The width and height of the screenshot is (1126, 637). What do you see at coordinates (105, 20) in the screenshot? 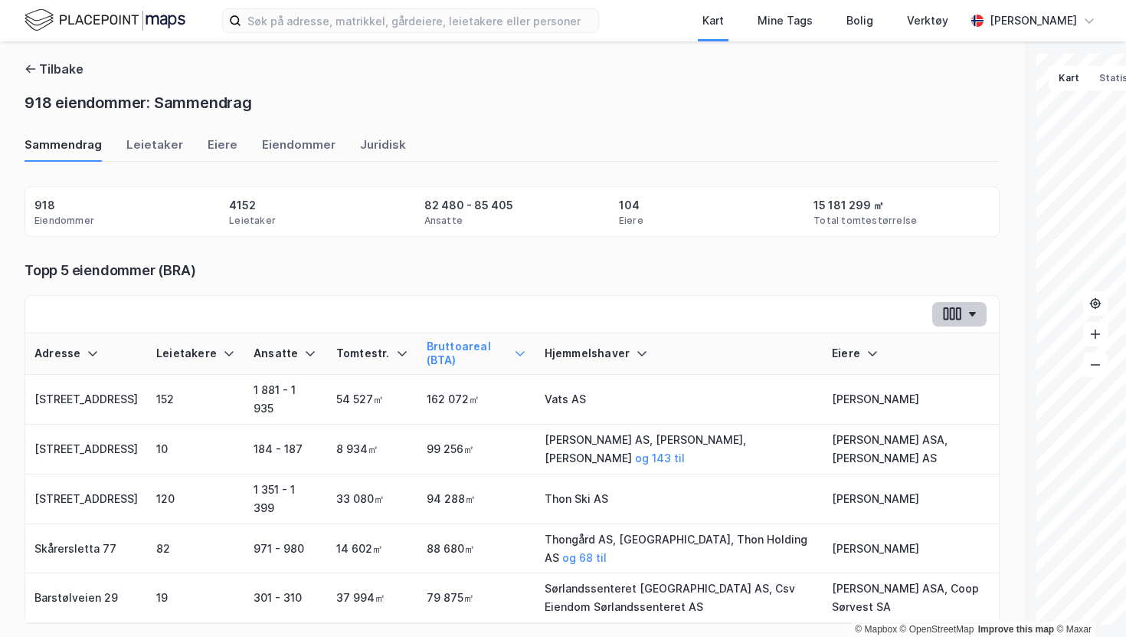
I see `img: logo.f888ab2527a4732fd821a326f86c7f29.svg` at bounding box center [105, 20].